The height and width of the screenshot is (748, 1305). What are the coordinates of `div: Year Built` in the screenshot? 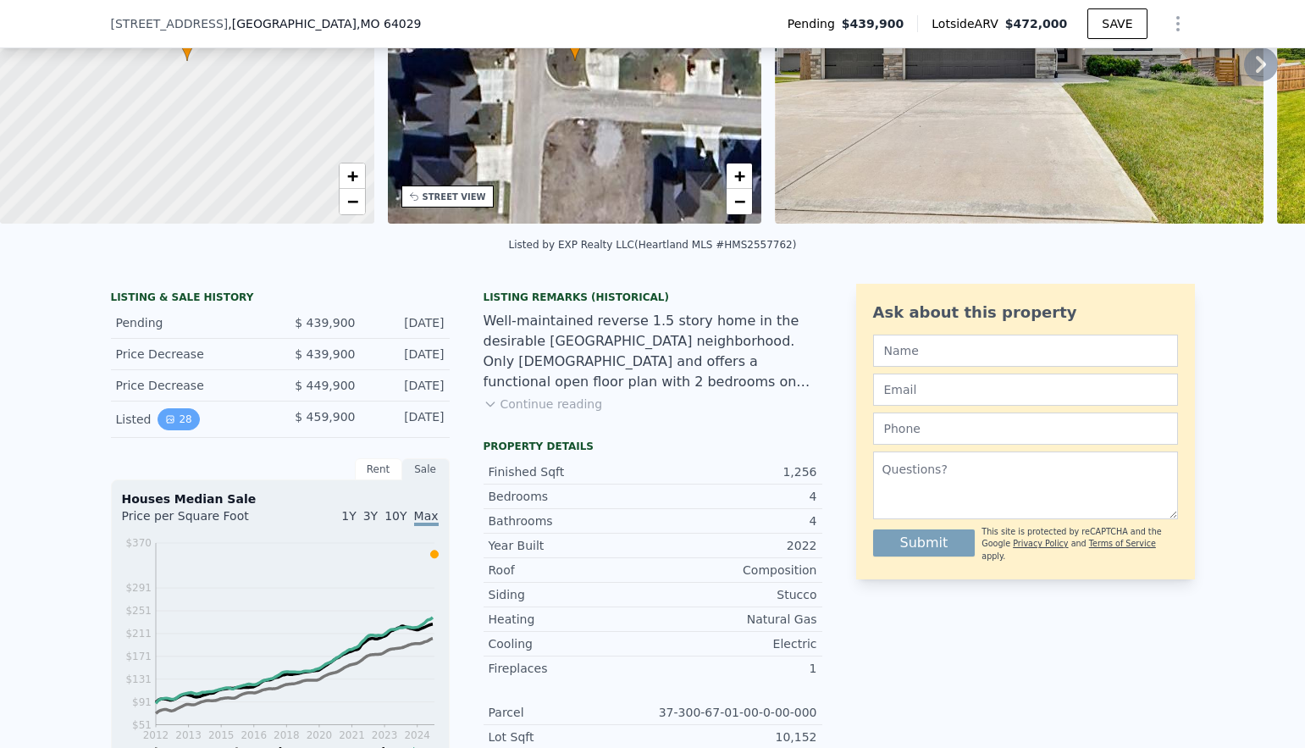 It's located at (571, 545).